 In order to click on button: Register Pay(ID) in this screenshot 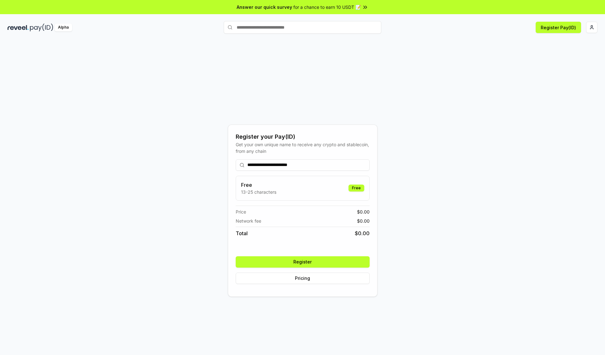, I will do `click(558, 27)`.